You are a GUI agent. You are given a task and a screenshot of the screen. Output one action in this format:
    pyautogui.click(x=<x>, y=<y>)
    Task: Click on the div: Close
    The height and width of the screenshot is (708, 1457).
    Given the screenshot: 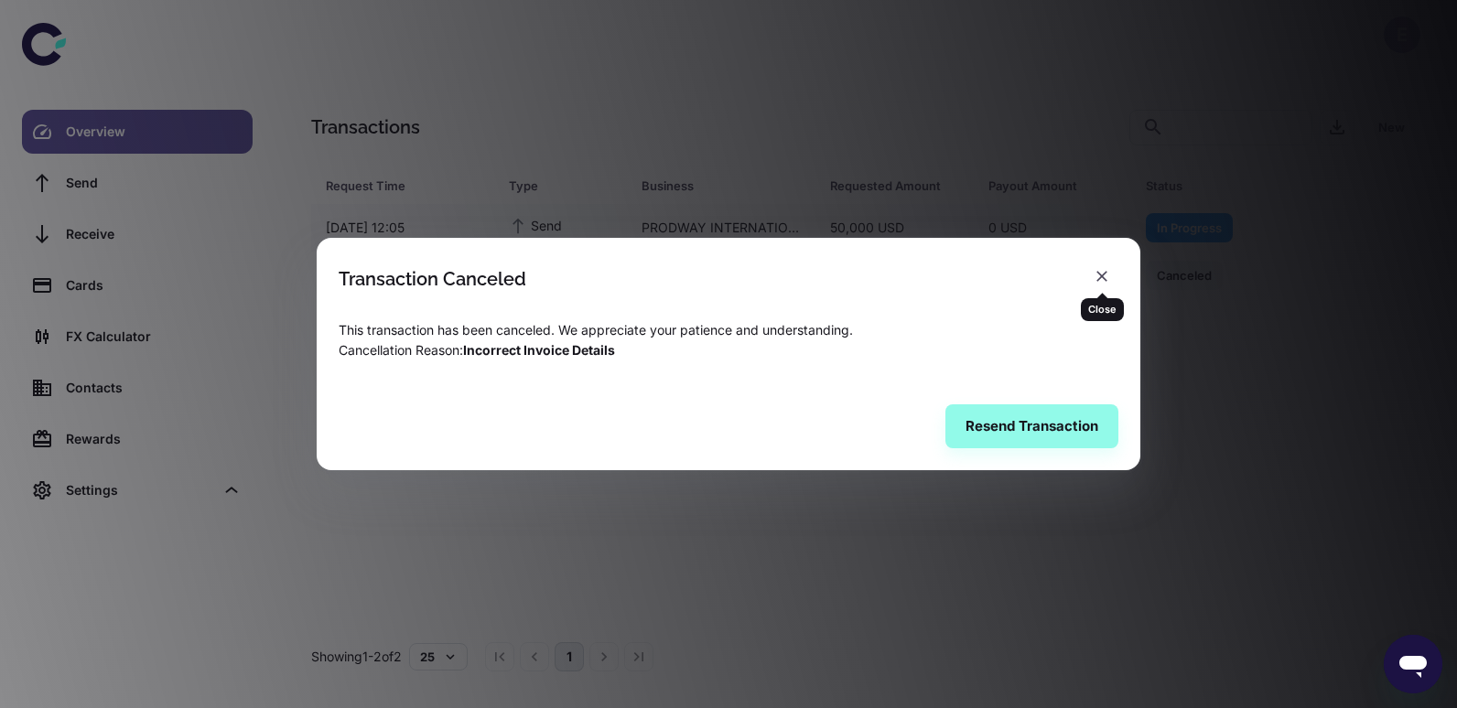 What is the action you would take?
    pyautogui.click(x=1102, y=309)
    